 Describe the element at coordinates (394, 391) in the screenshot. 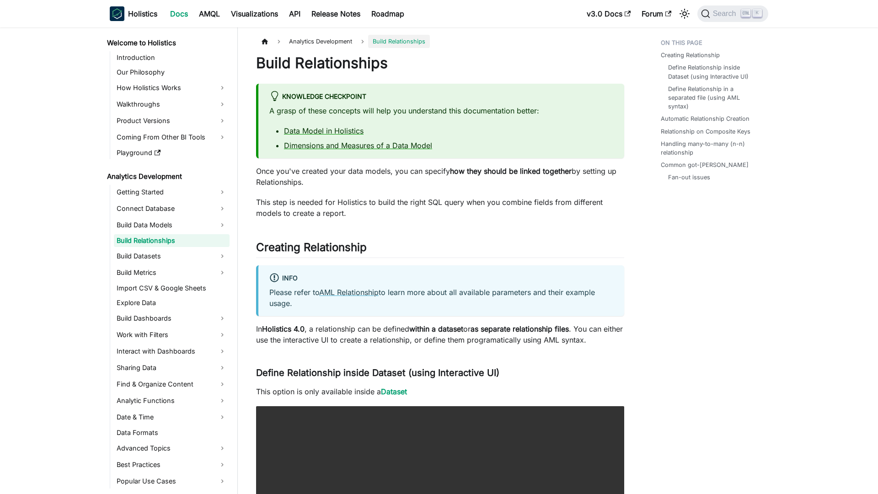

I see `a: Dataset` at that location.